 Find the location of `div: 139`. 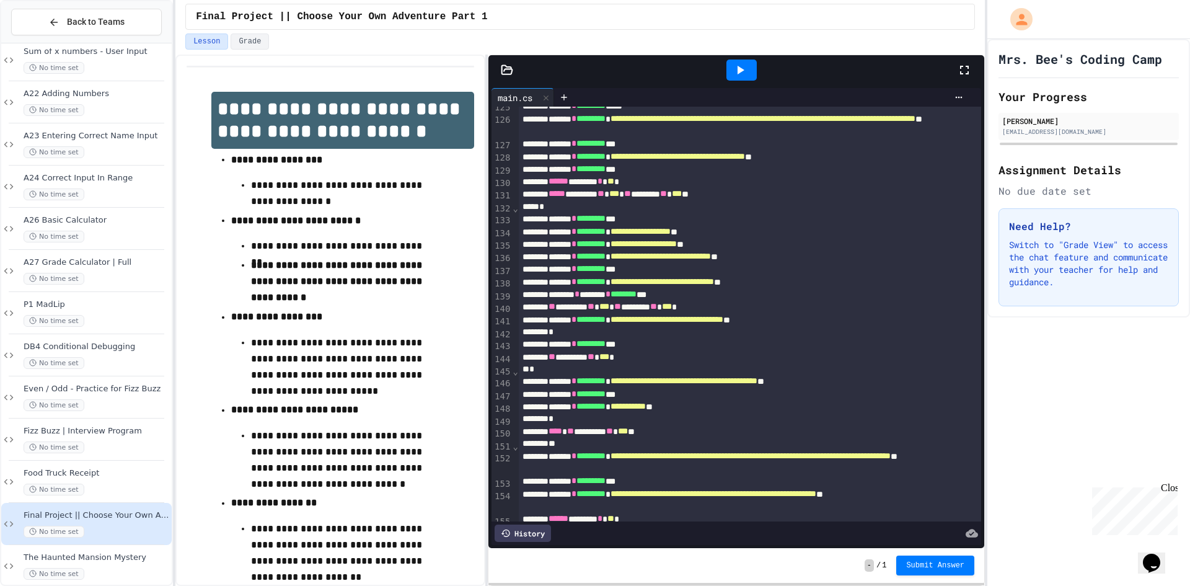

div: 139 is located at coordinates (501, 297).